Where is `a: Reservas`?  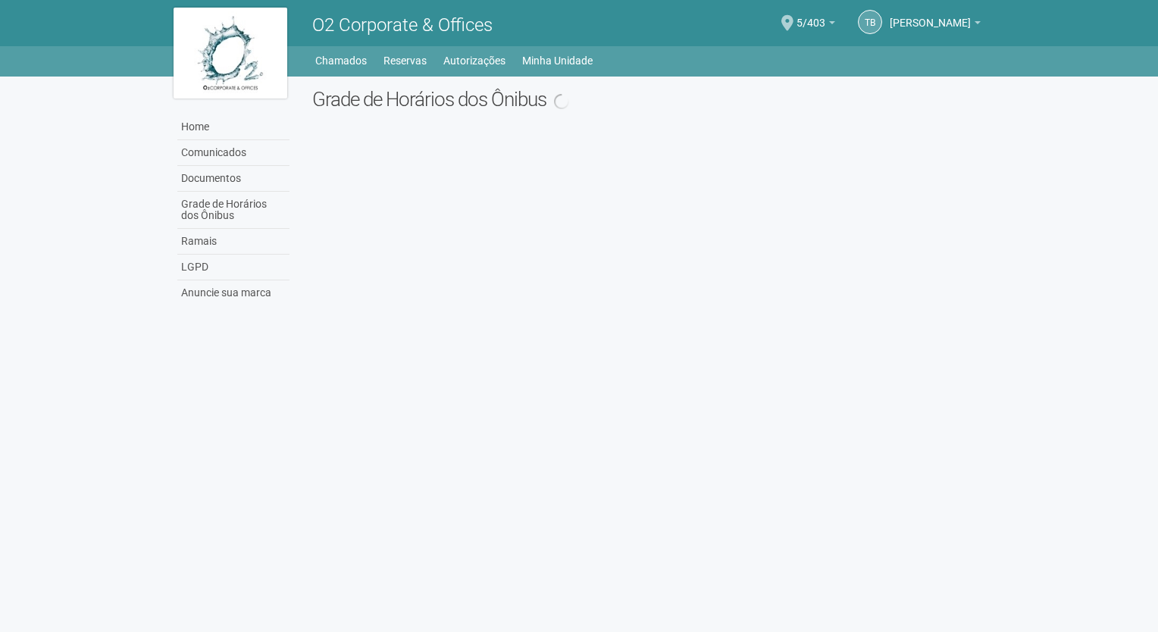
a: Reservas is located at coordinates (405, 61).